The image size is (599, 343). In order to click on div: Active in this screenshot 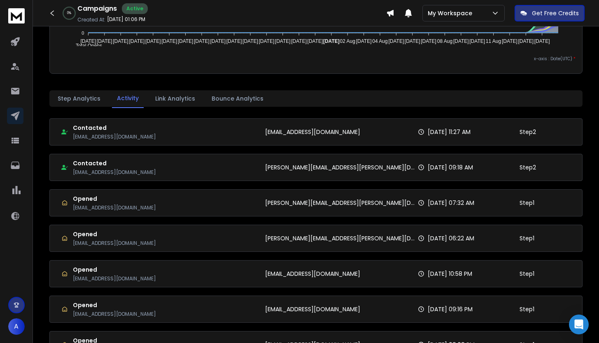, I will do `click(135, 9)`.